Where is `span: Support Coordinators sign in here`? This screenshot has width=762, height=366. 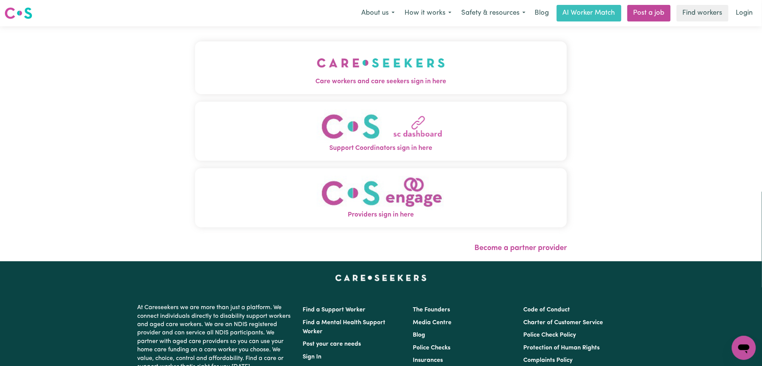
span: Support Coordinators sign in here is located at coordinates (381, 148).